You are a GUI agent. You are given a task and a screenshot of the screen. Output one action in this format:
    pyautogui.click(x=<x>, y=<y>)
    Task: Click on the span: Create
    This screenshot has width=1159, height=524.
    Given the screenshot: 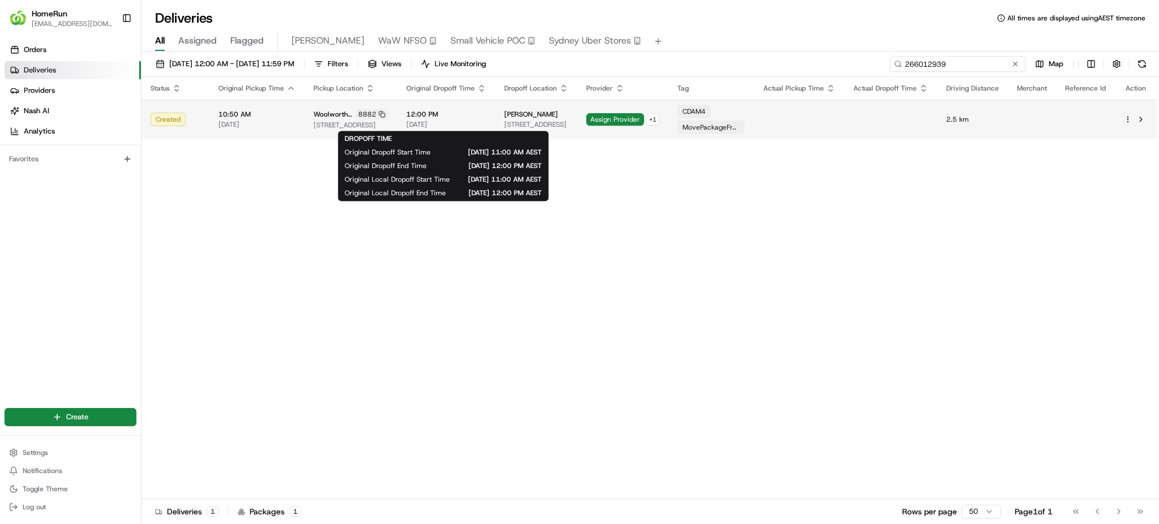 What is the action you would take?
    pyautogui.click(x=77, y=417)
    